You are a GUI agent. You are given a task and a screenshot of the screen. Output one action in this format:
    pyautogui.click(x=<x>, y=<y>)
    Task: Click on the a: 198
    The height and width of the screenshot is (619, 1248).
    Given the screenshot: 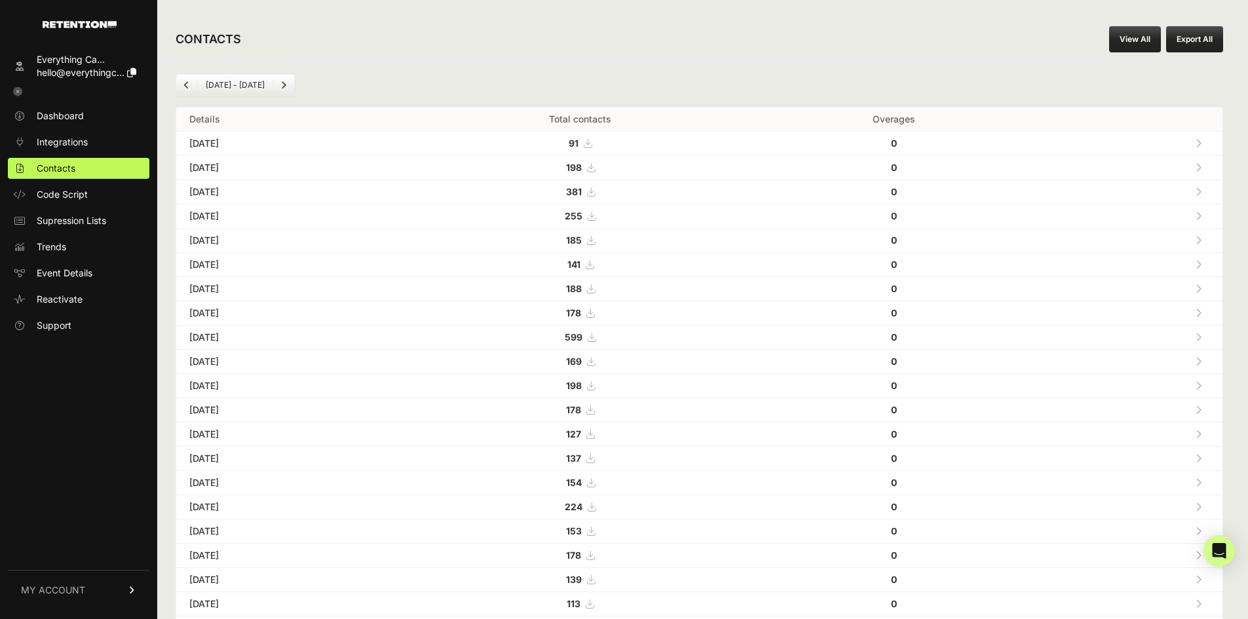 What is the action you would take?
    pyautogui.click(x=581, y=167)
    